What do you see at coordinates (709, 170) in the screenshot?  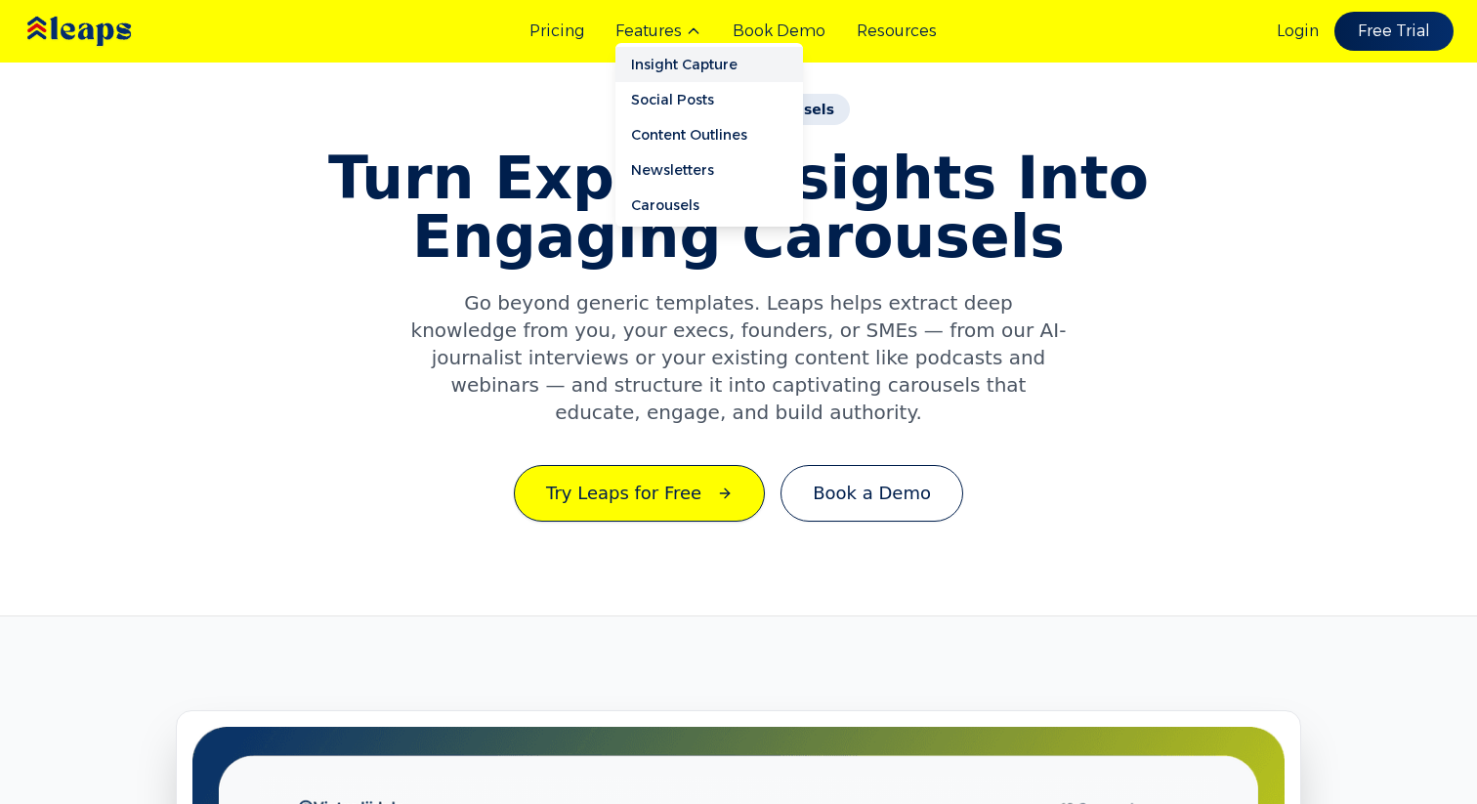 I see `a: Newsletters` at bounding box center [709, 170].